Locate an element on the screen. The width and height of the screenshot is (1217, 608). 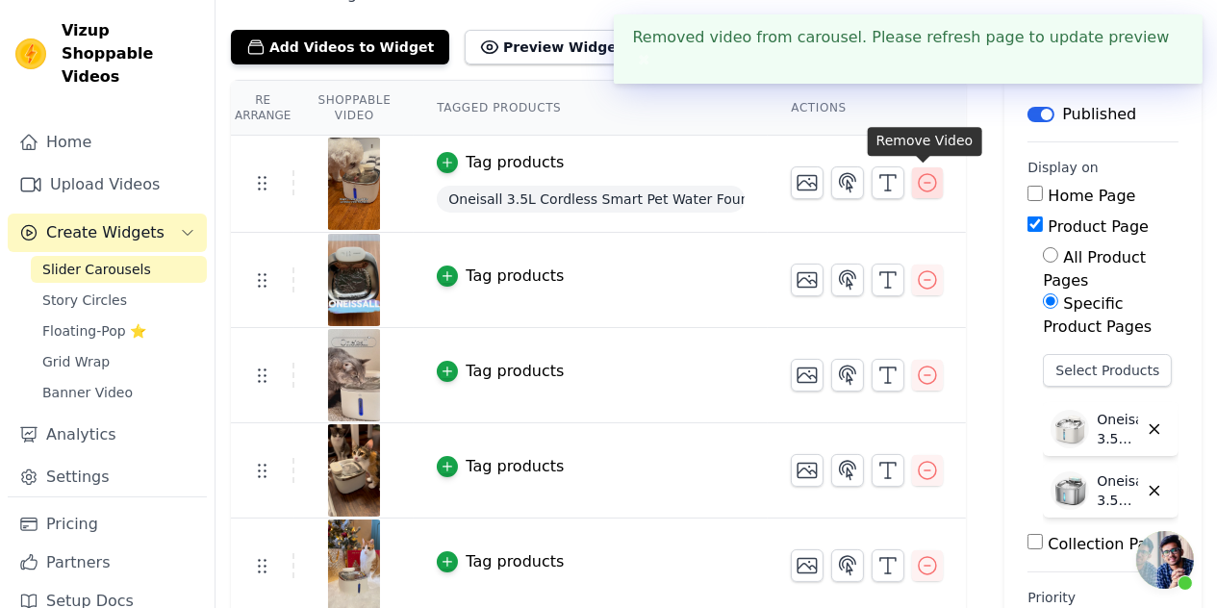
th: Shoppable Video is located at coordinates (354, 108).